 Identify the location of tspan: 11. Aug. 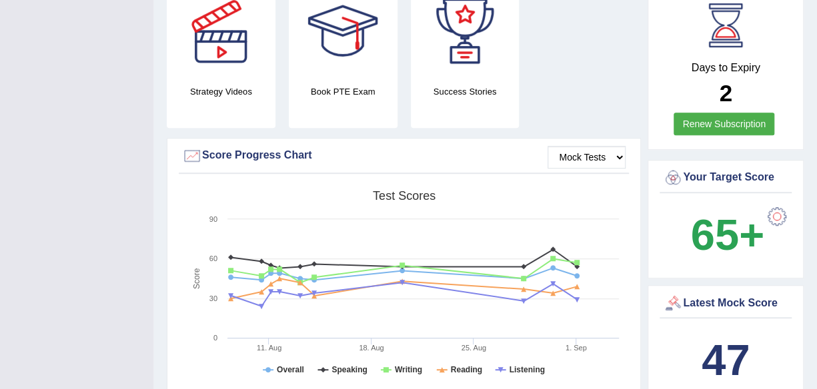
(269, 348).